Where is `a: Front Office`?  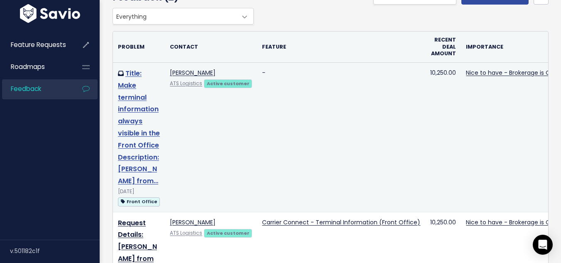
a: Front Office is located at coordinates (139, 201).